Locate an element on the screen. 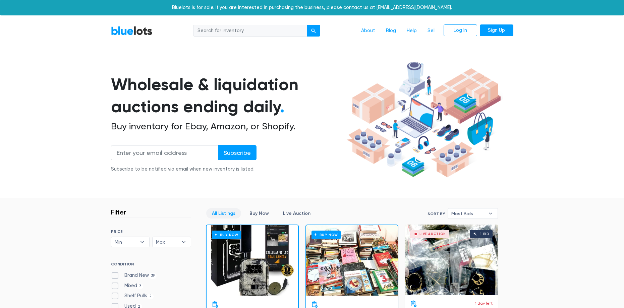 Image resolution: width=624 pixels, height=308 pixels. div: Subscribe to be notified via email when new inventory is listed. is located at coordinates (184, 169).